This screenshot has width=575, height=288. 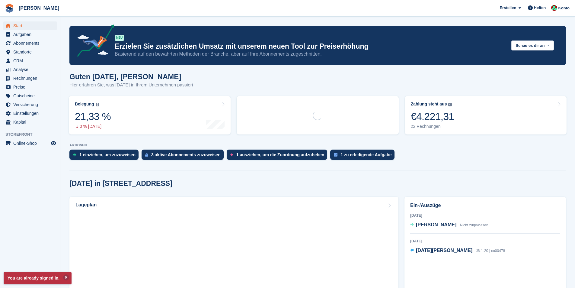 What do you see at coordinates (31, 26) in the screenshot?
I see `span: Start` at bounding box center [31, 26].